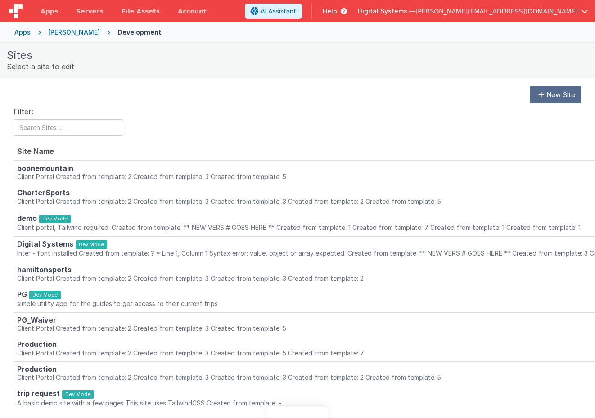 The image size is (595, 418). Describe the element at coordinates (38, 393) in the screenshot. I see `strong: trip request` at that location.